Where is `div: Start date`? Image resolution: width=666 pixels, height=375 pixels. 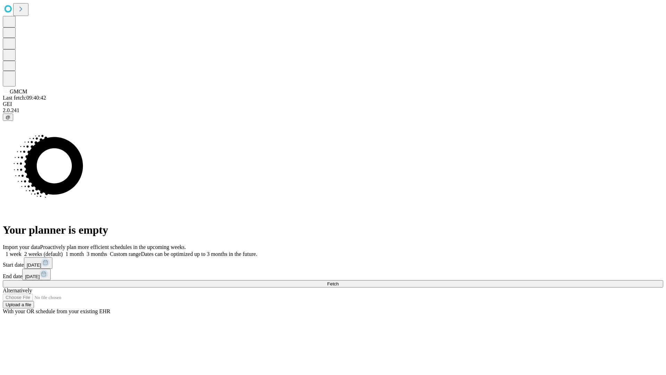 div: Start date is located at coordinates (333, 263).